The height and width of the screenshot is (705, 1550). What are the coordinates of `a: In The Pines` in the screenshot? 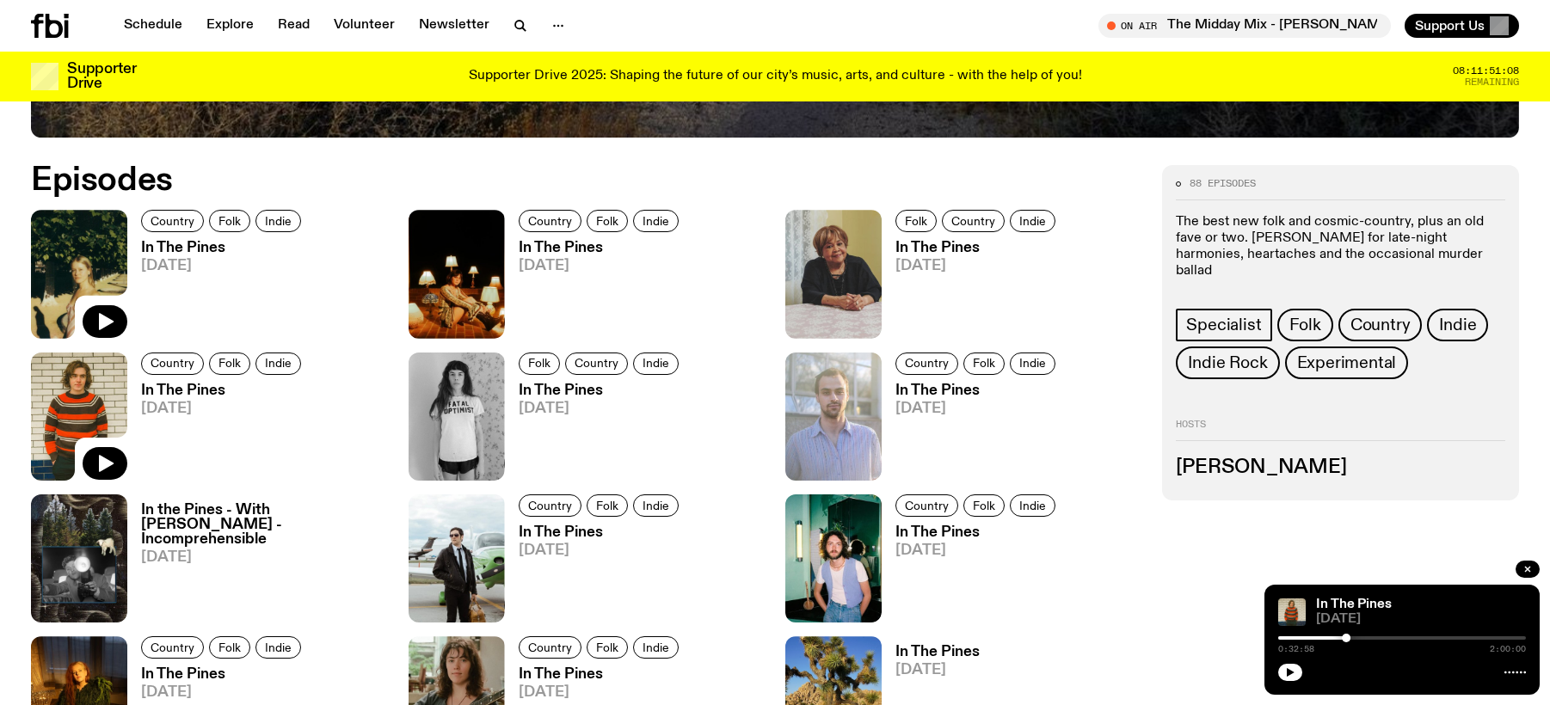 It's located at (1354, 605).